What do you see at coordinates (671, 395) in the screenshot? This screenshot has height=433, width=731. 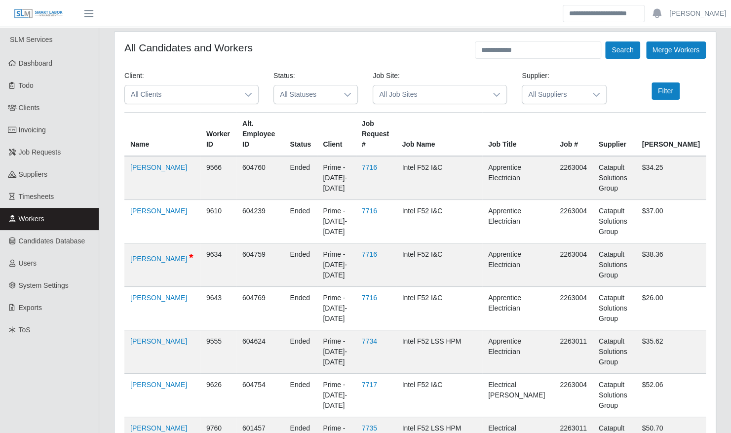 I see `td: $52.06` at bounding box center [671, 395].